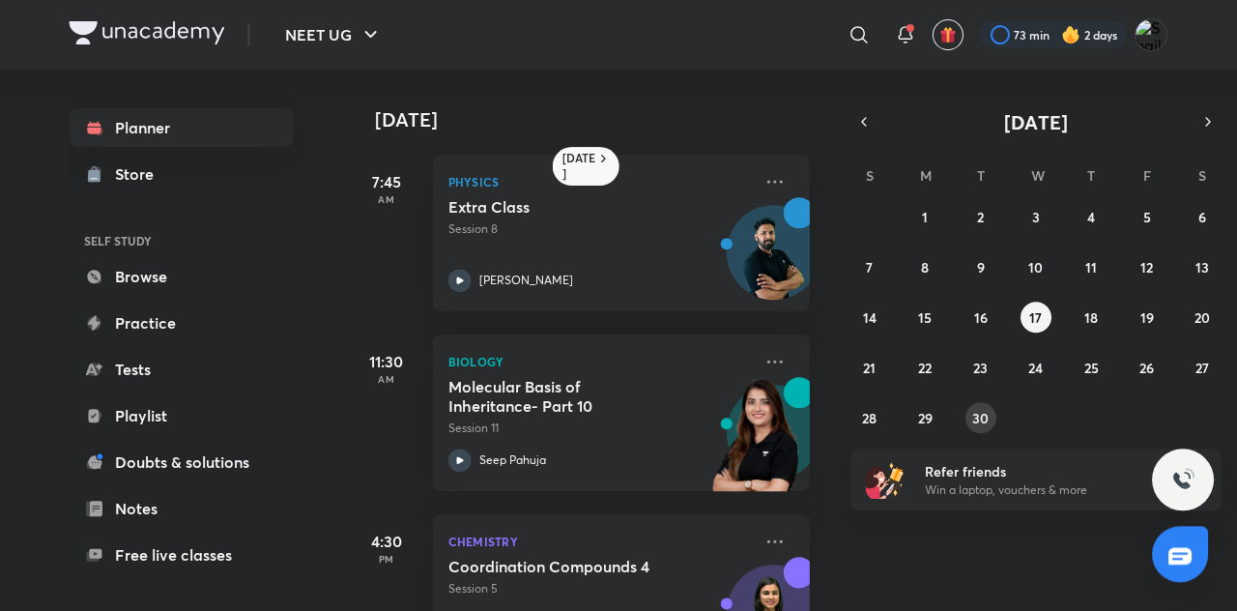 The height and width of the screenshot is (611, 1237). What do you see at coordinates (925, 267) in the screenshot?
I see `abbr: September 8, 2025` at bounding box center [925, 267].